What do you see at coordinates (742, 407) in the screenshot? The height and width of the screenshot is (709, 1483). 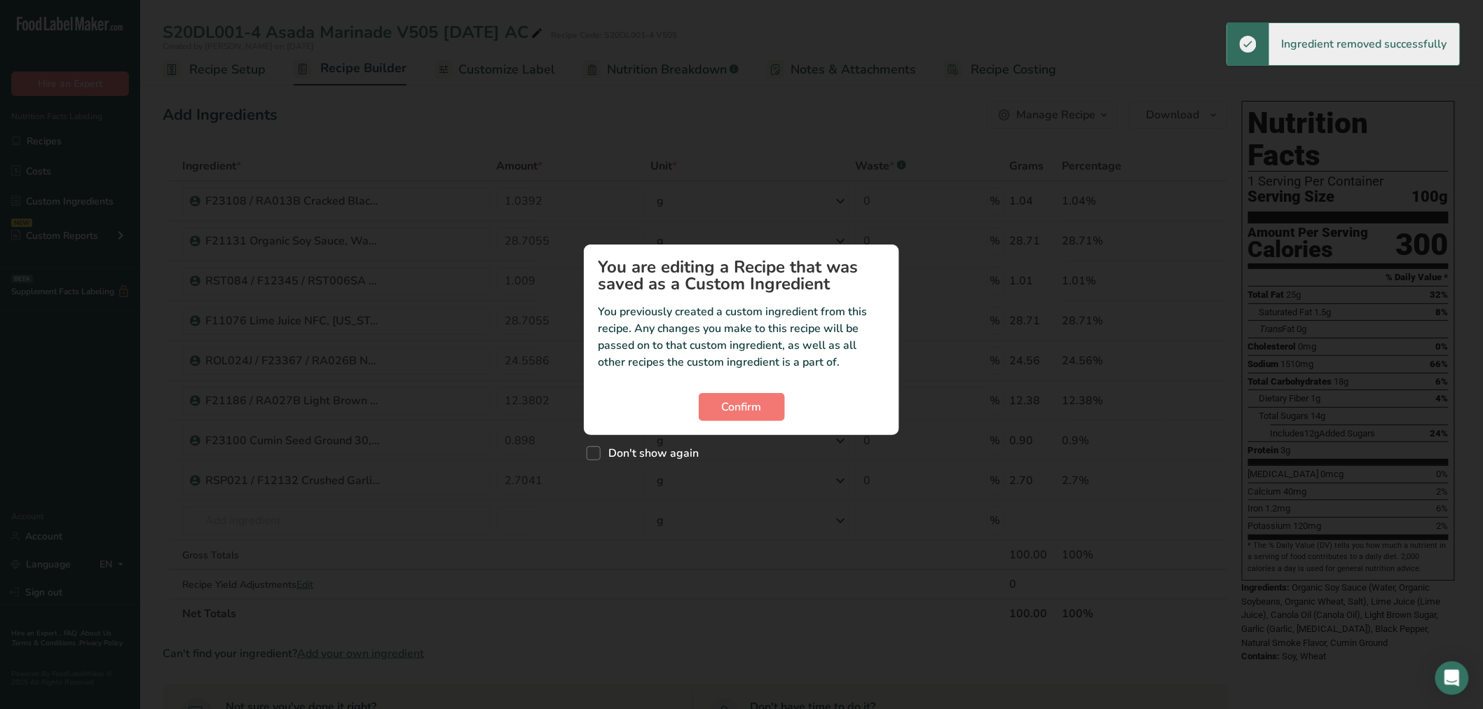 I see `span: Confirm` at bounding box center [742, 407].